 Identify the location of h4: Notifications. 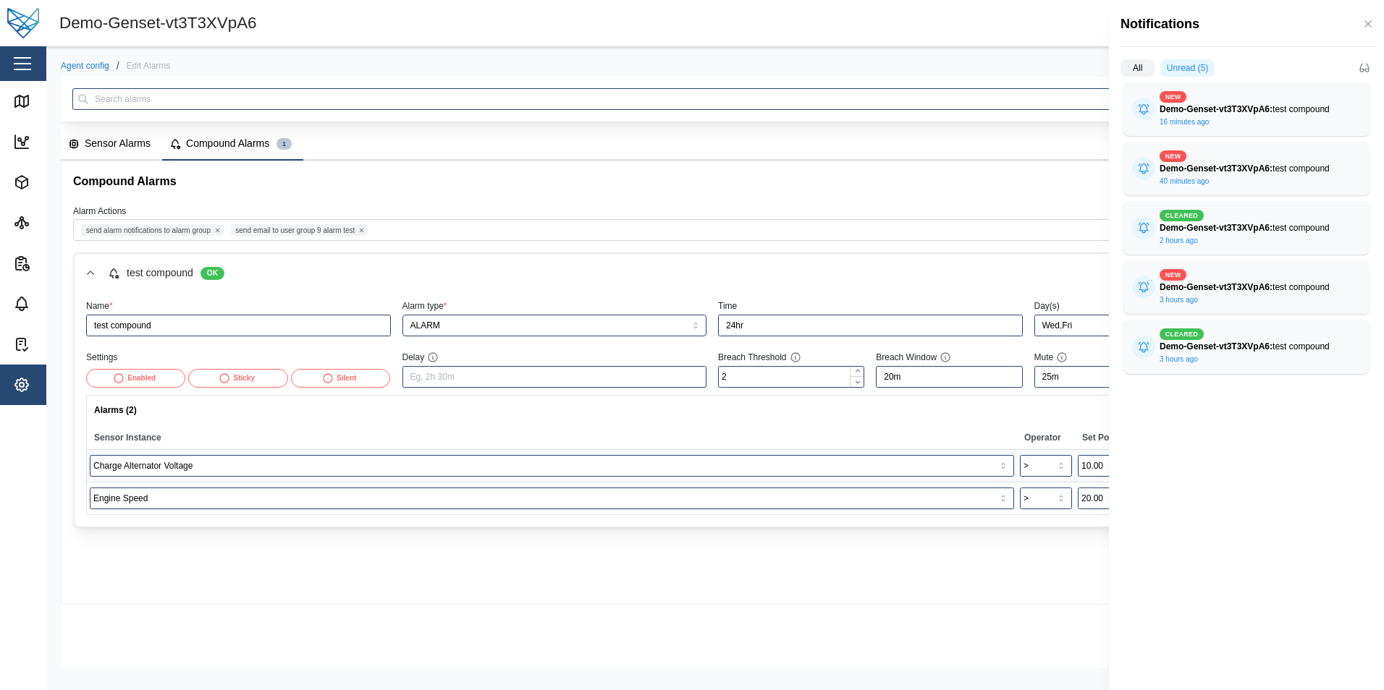
(1159, 24).